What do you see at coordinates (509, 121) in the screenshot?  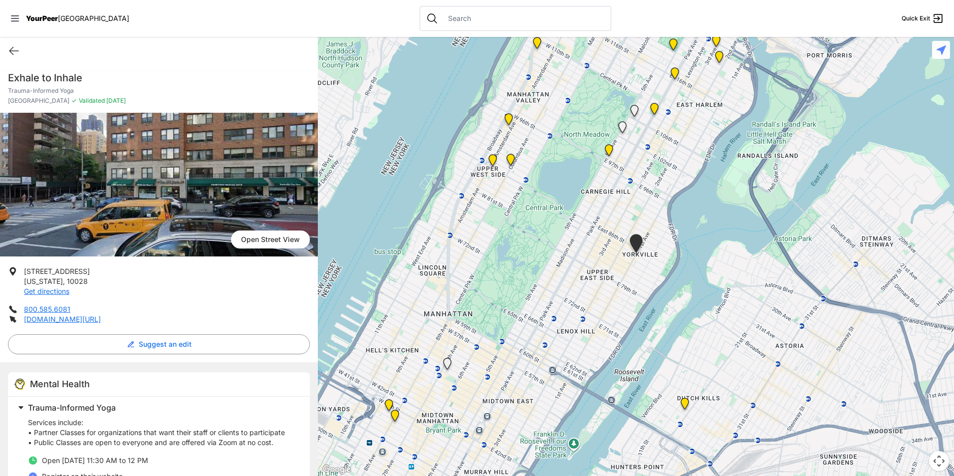 I see `div: Amsterdam Family Health Center` at bounding box center [509, 121].